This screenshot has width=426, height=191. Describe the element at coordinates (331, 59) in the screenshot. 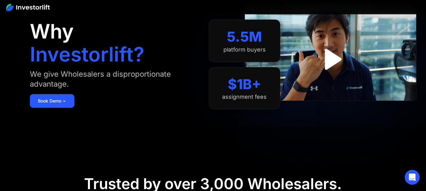

I see `a: open lightbox` at that location.